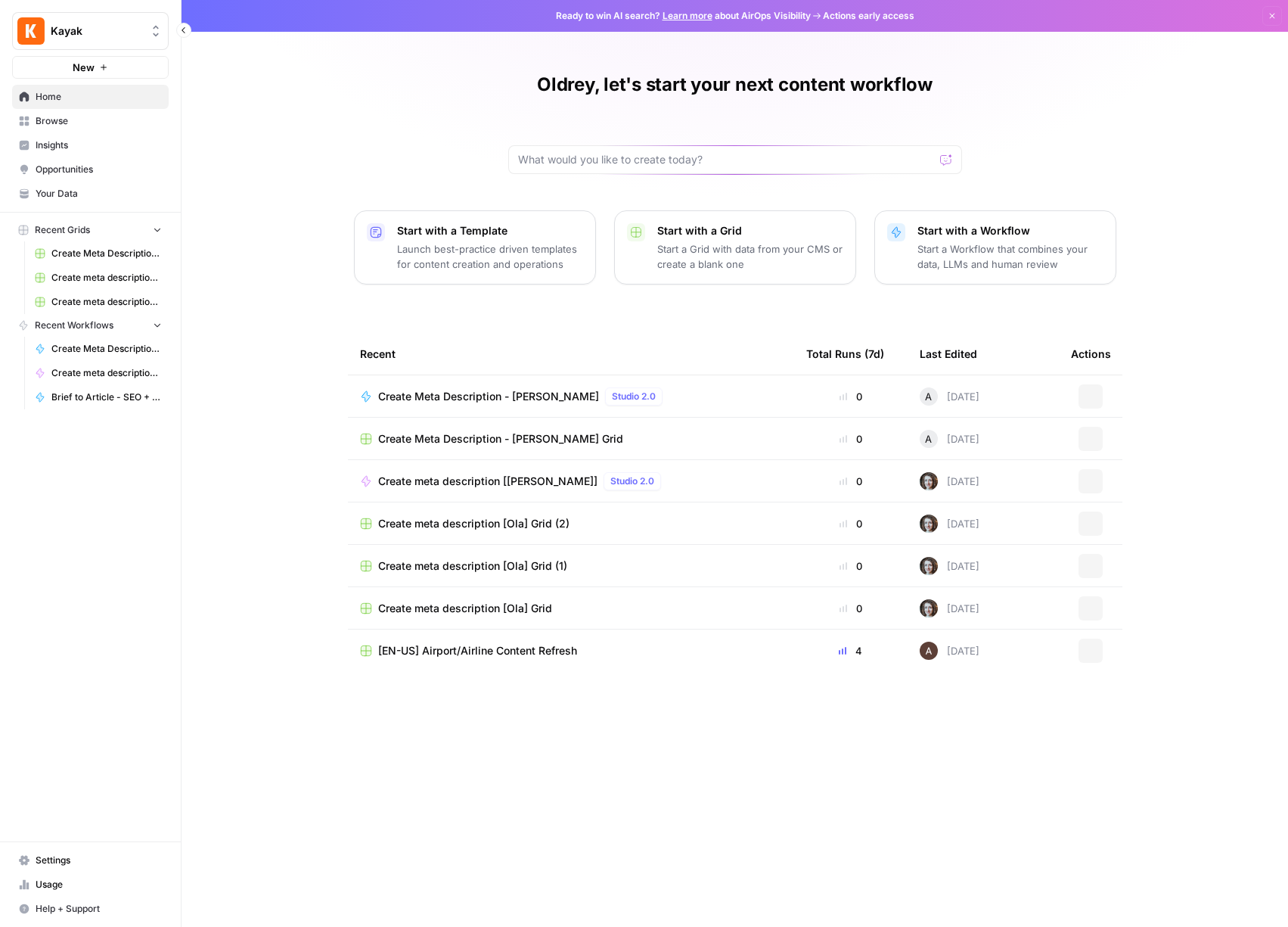 Image resolution: width=1288 pixels, height=927 pixels. I want to click on a: Opportunities, so click(90, 170).